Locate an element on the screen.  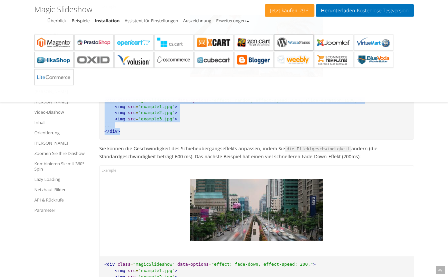
a: Magic Slideshow für Magento is located at coordinates (54, 43).